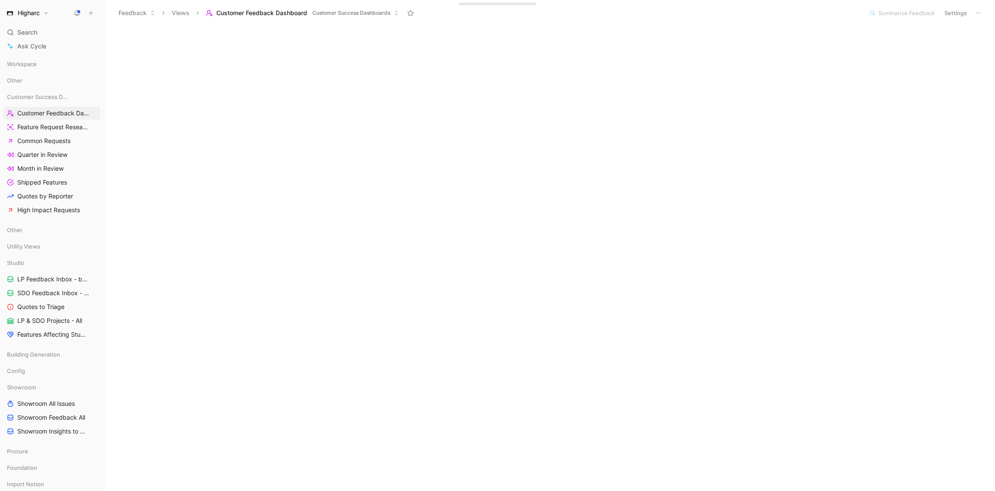 The width and height of the screenshot is (995, 491). What do you see at coordinates (52, 46) in the screenshot?
I see `a: Ask Cycle` at bounding box center [52, 46].